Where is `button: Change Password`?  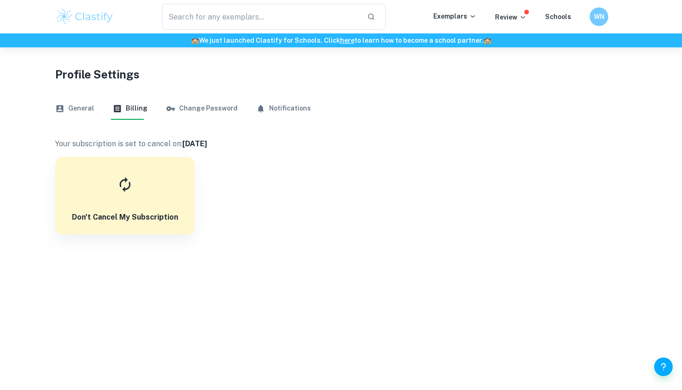
button: Change Password is located at coordinates (202, 109).